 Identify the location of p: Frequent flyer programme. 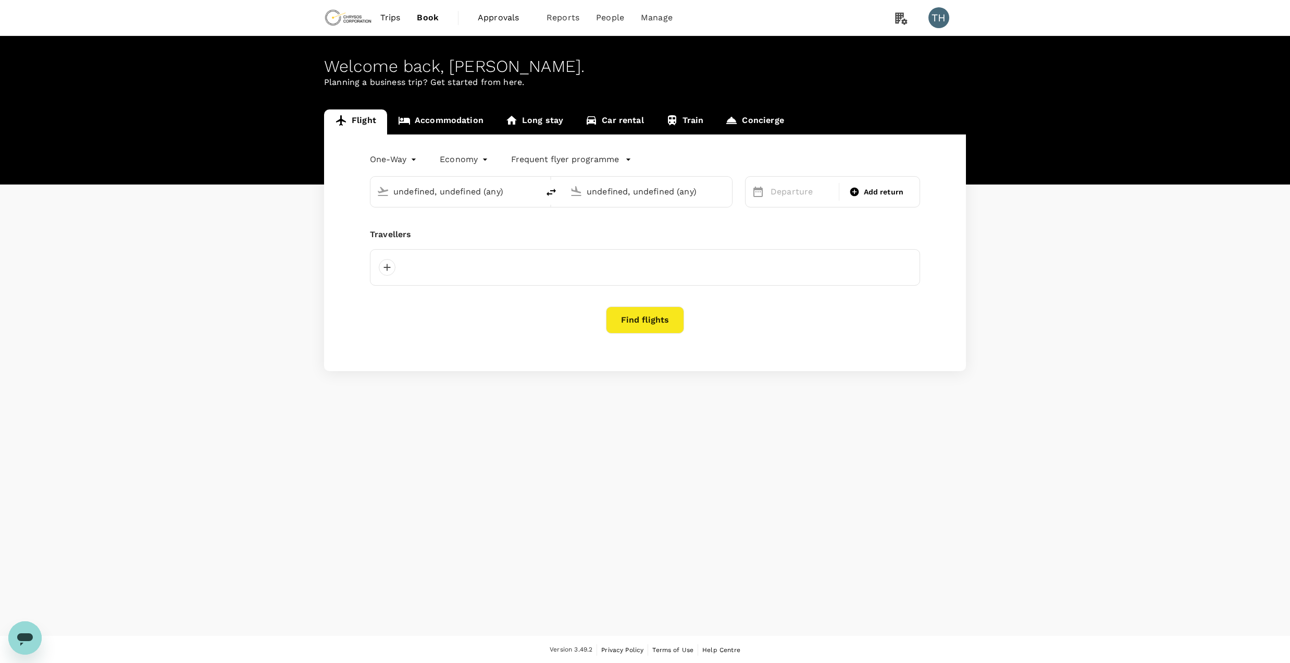
(565, 159).